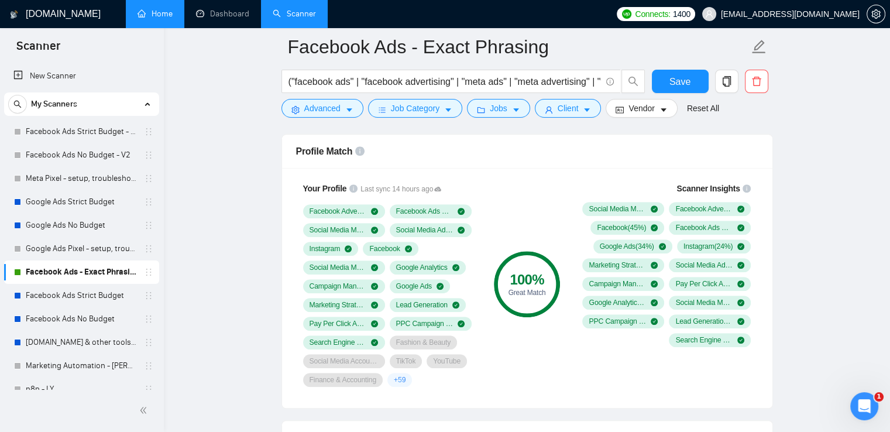 Image resolution: width=890 pixels, height=432 pixels. What do you see at coordinates (101, 271) in the screenshot?
I see `div: Hello there! I hope you are doing well :) ​ If there's nothing else you need assistance with, I'l...` at bounding box center [101, 271].